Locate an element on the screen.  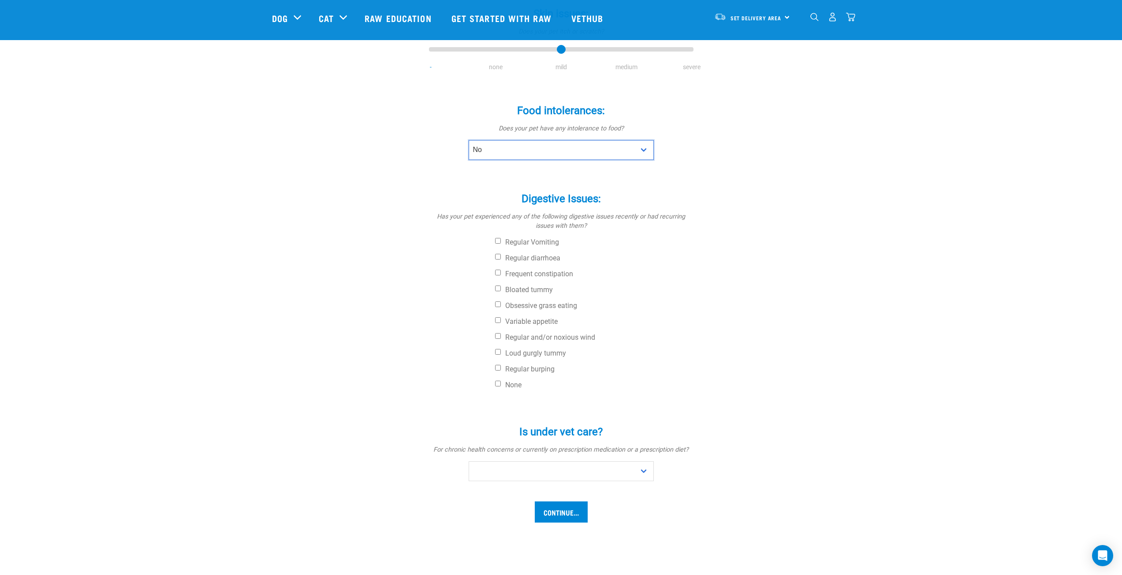
input: Regular burping is located at coordinates (498, 368).